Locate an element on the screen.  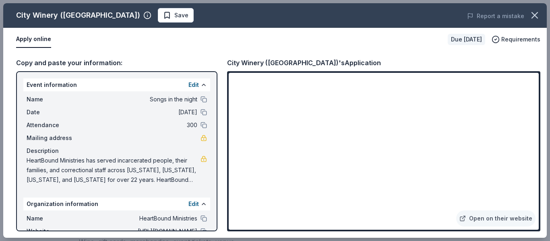
span: Website is located at coordinates (54, 232).